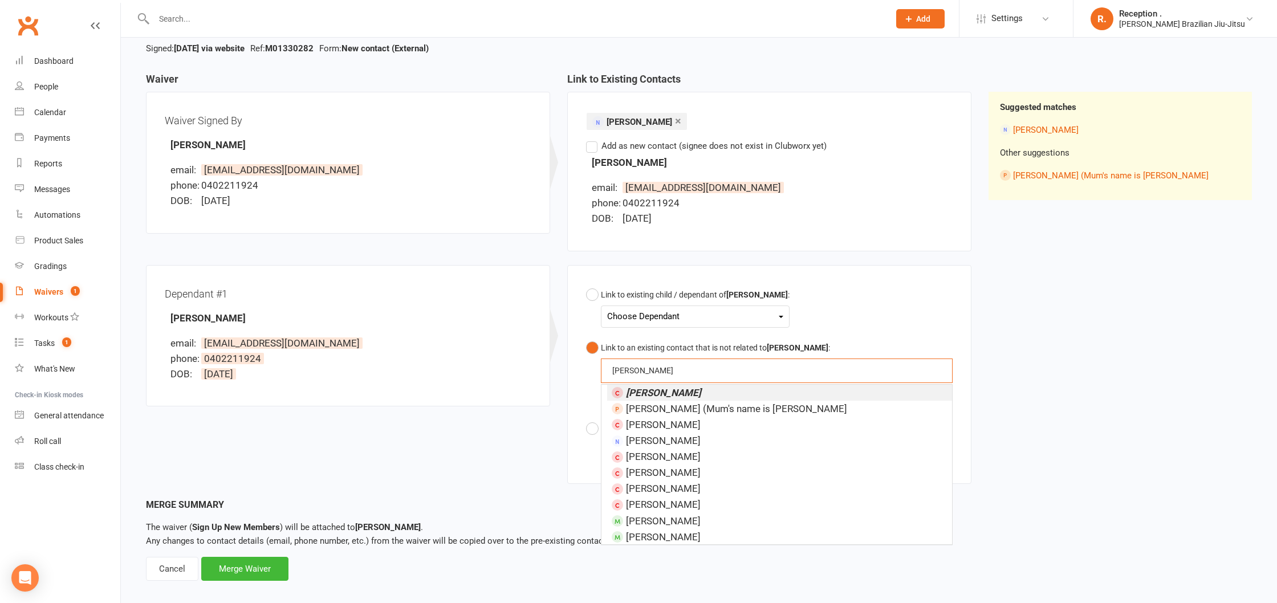  What do you see at coordinates (48, 164) in the screenshot?
I see `div: Reports` at bounding box center [48, 164].